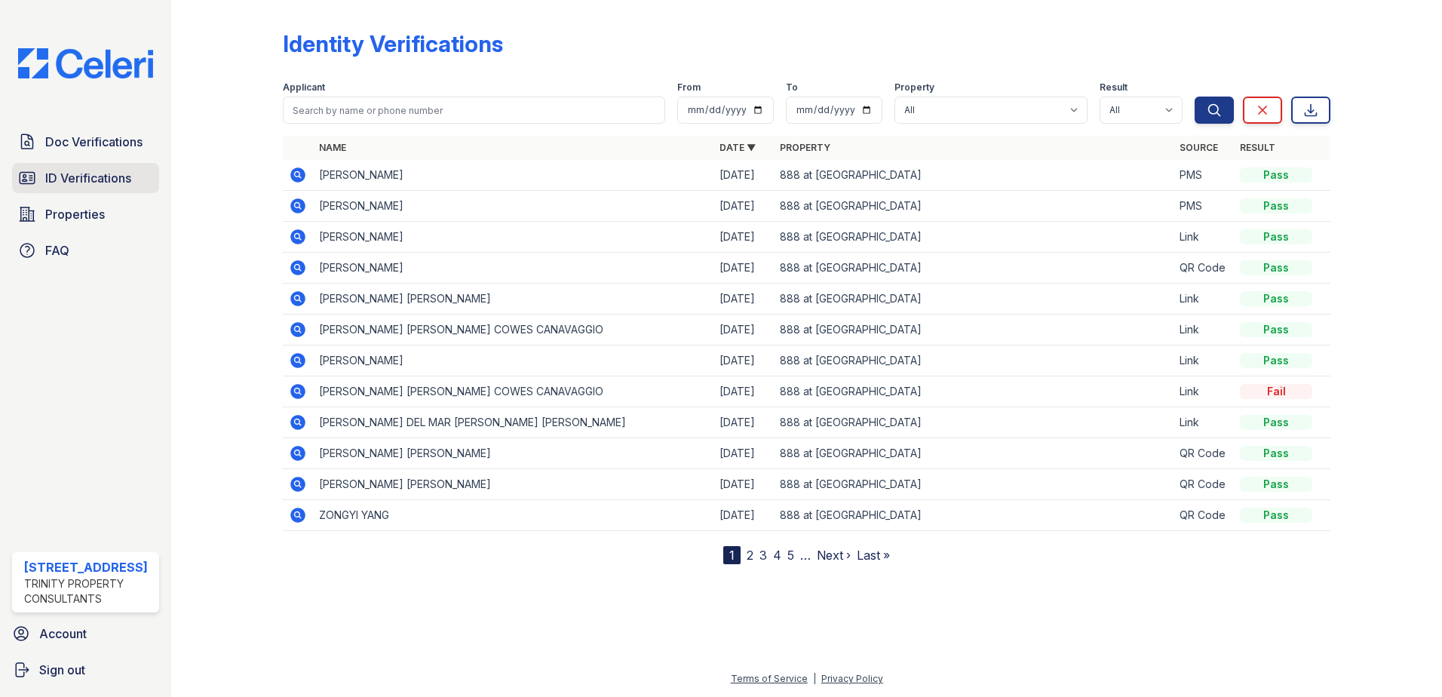  Describe the element at coordinates (85, 250) in the screenshot. I see `a: FAQ` at that location.